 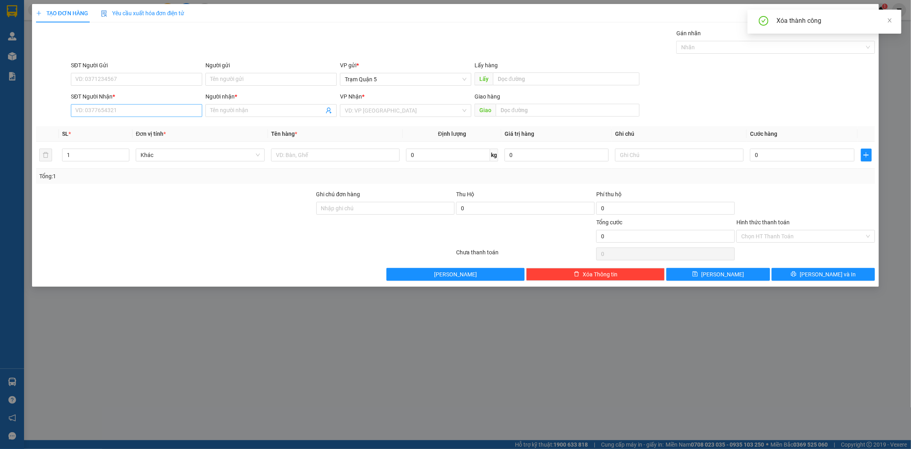 What do you see at coordinates (271, 65) in the screenshot?
I see `div: Người gửi` at bounding box center [271, 65].